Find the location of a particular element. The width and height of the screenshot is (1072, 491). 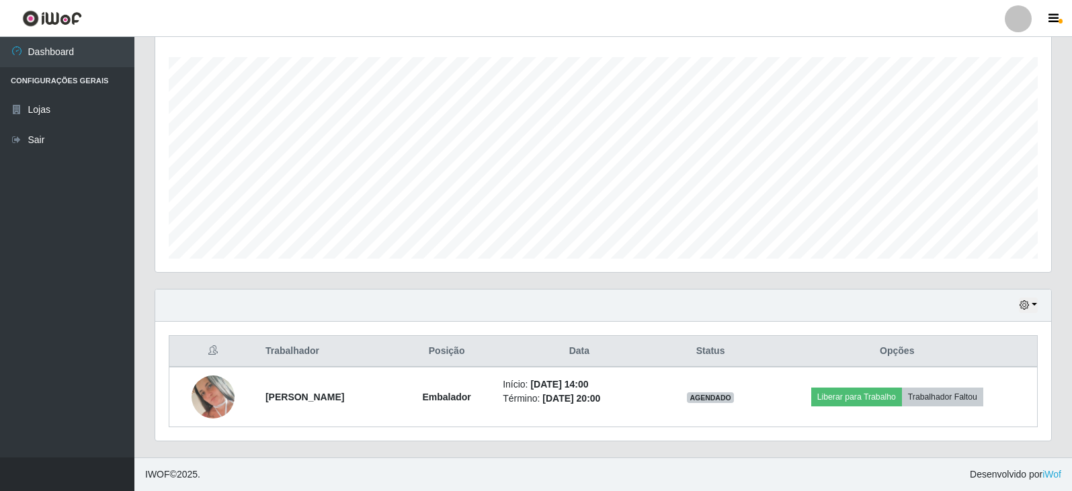

th: Status is located at coordinates (710, 351).